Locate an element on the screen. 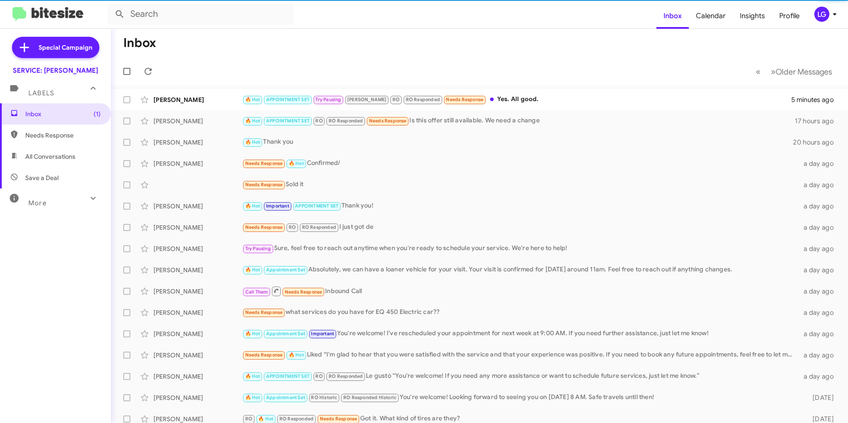 Image resolution: width=848 pixels, height=423 pixels. div: You're welcome! I've rescheduled your appointment for next week at 9:00 AM. If you need further a... is located at coordinates (520, 334).